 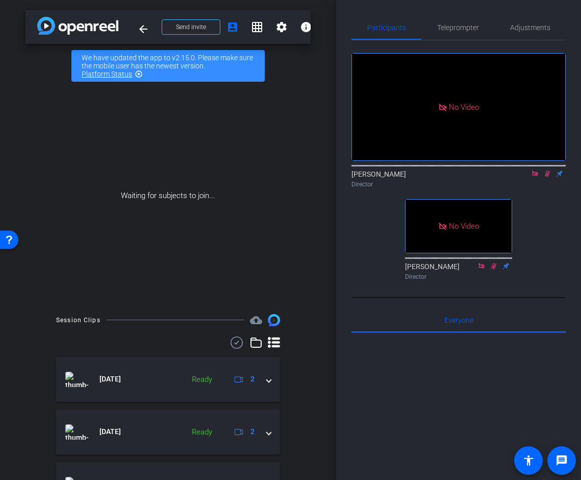 What do you see at coordinates (191, 27) in the screenshot?
I see `span: Send invite` at bounding box center [191, 27].